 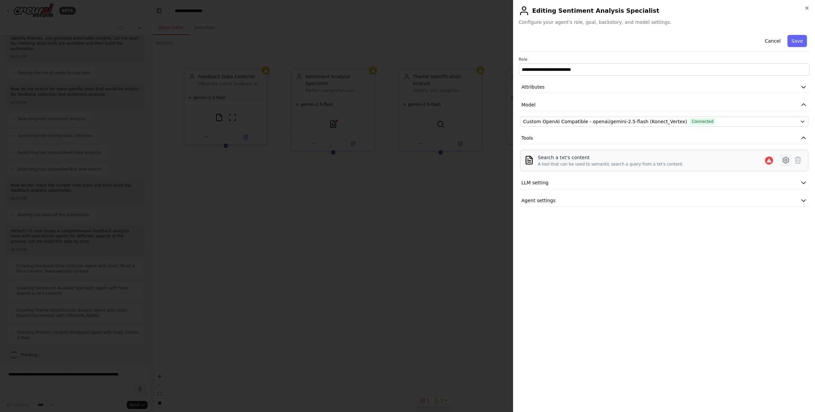 I want to click on span: Model, so click(x=529, y=105).